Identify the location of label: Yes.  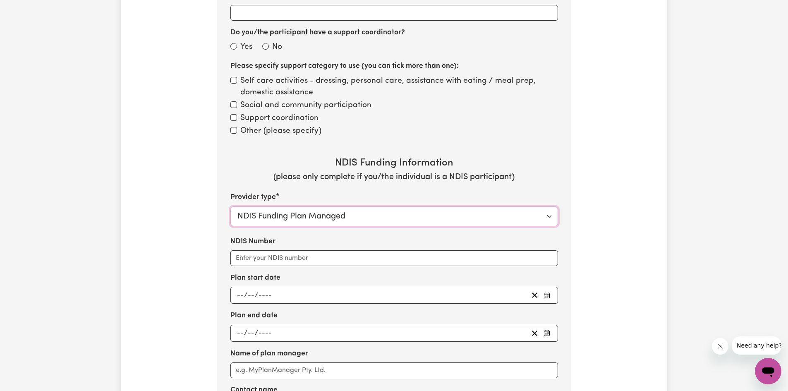
(246, 47).